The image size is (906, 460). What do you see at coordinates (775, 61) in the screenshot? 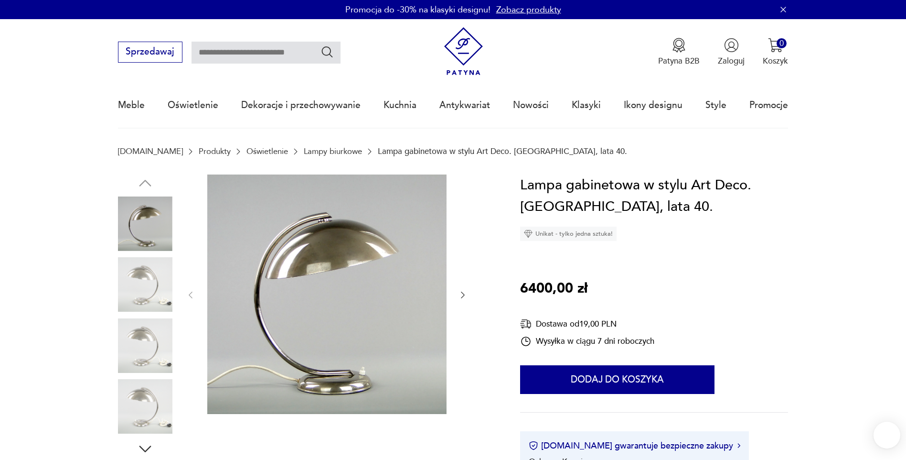
I see `p: Koszyk` at bounding box center [775, 61].